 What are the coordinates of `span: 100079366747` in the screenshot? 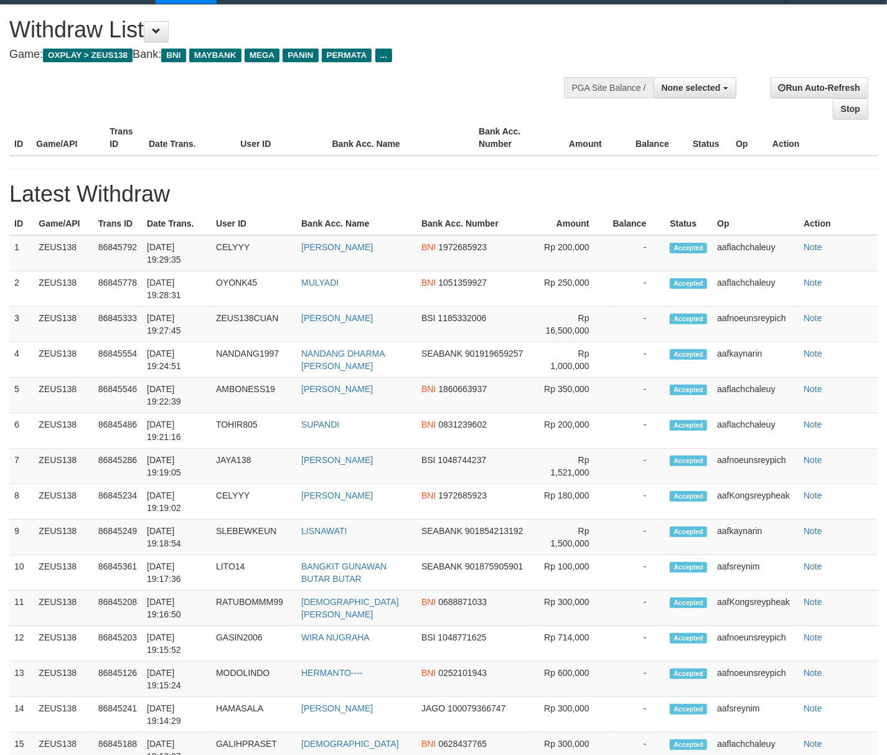 It's located at (476, 709).